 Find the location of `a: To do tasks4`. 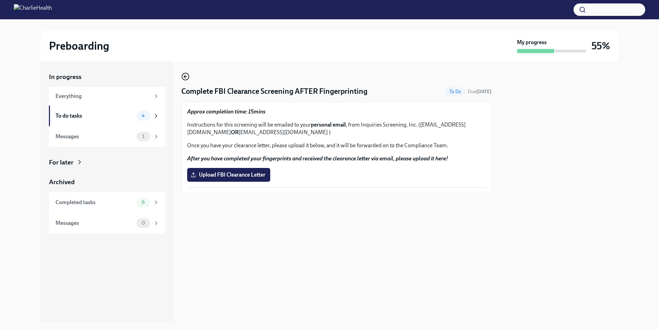

a: To do tasks4 is located at coordinates (107, 116).